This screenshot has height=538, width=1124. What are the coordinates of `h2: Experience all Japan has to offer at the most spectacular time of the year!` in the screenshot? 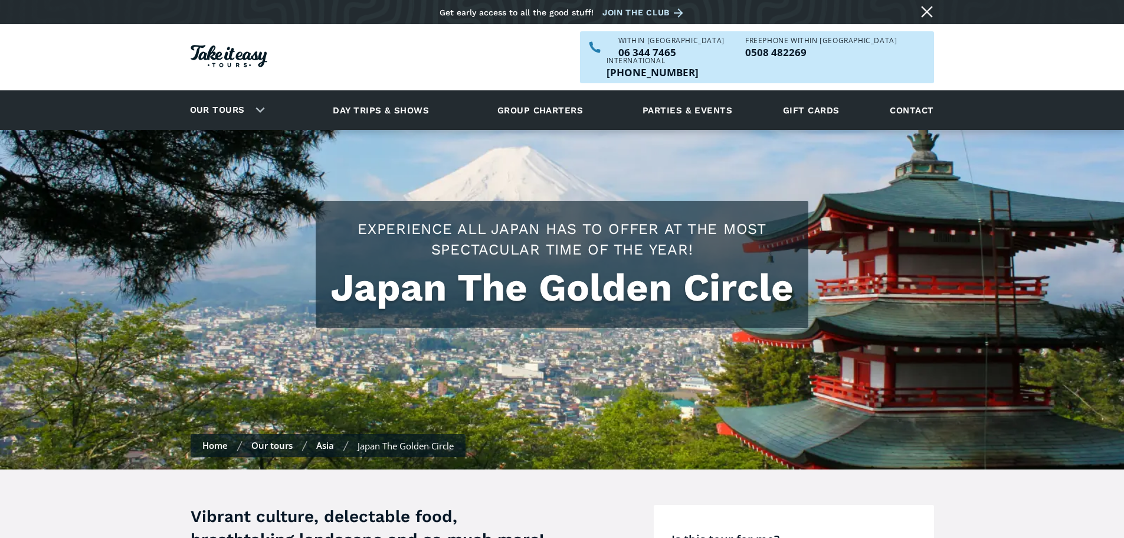 It's located at (562, 239).